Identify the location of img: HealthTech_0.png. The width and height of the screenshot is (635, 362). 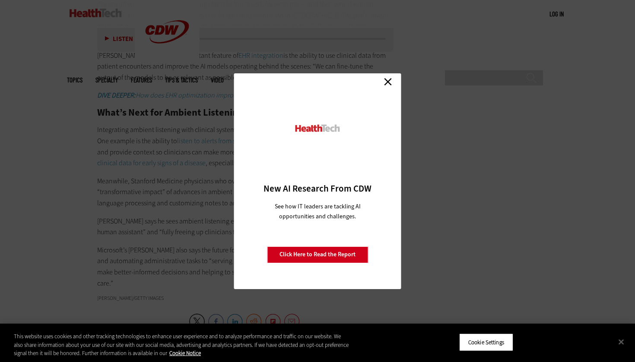
(318, 128).